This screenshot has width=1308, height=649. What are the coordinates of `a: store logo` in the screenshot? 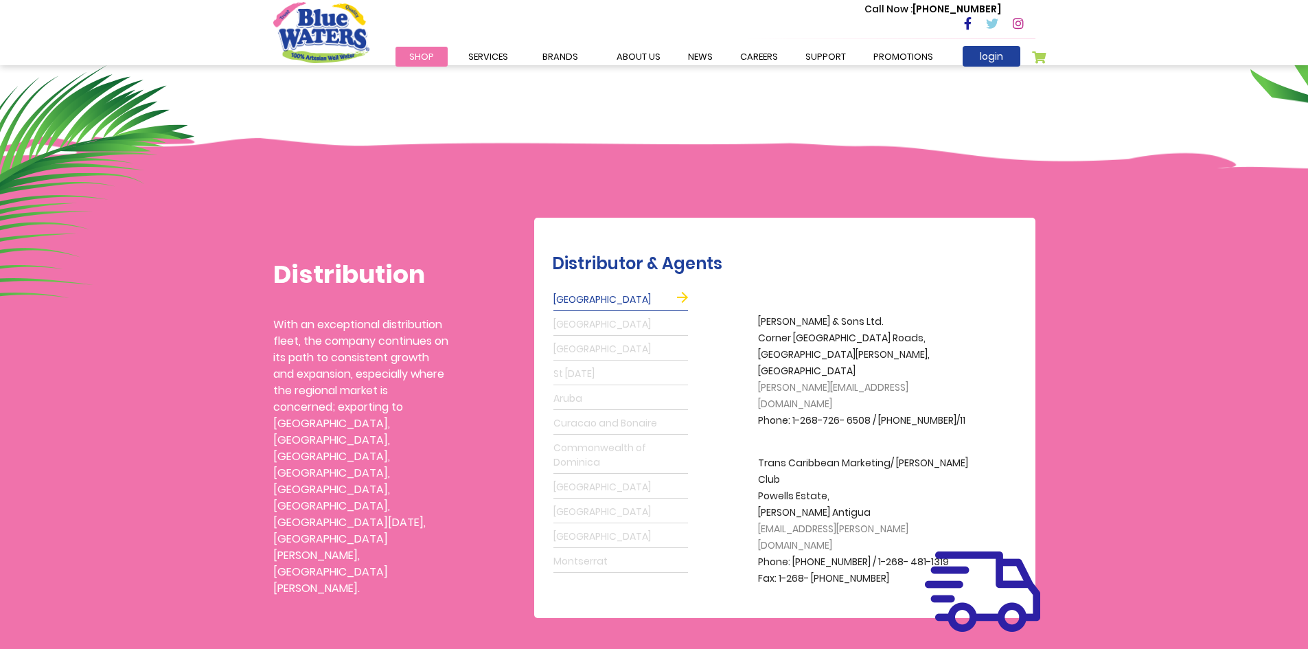 It's located at (321, 32).